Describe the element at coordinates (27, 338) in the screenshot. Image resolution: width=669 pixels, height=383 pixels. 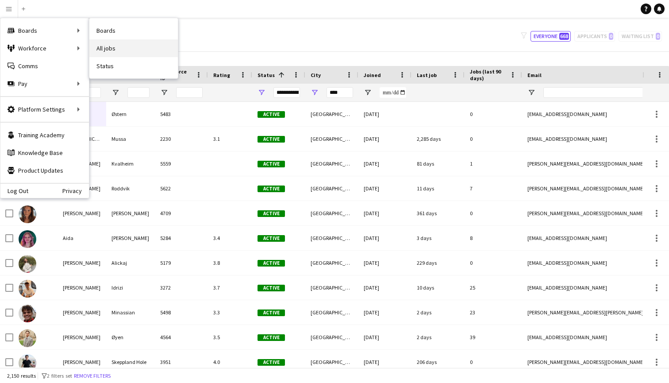
I see `img: Alex Øyen` at that location.